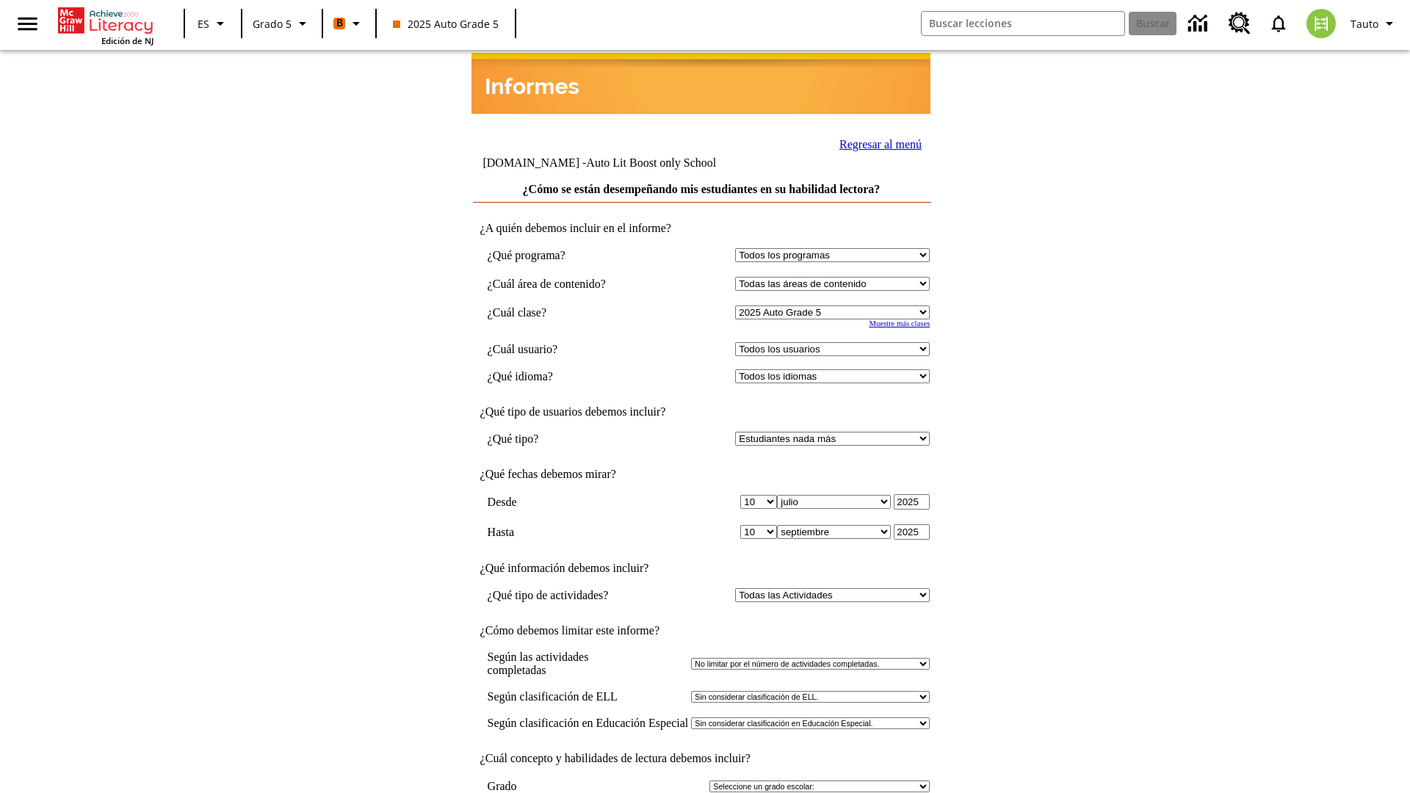 This screenshot has height=793, width=1410. I want to click on span: Grado 5, so click(272, 24).